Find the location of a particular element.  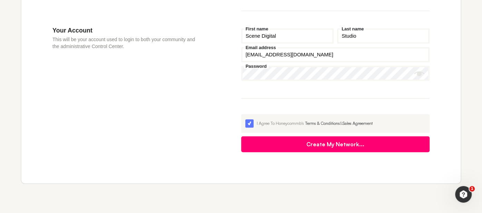

h3: Your Account is located at coordinates (126, 30).